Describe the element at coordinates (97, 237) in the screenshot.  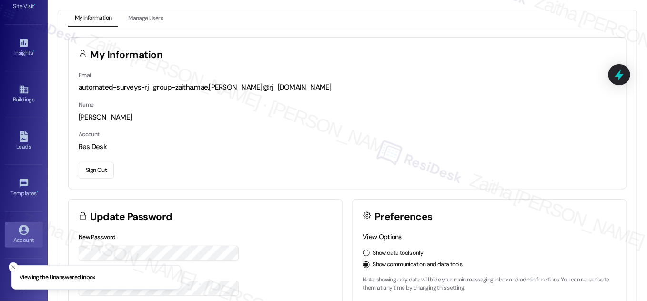
I see `label: New Password` at that location.